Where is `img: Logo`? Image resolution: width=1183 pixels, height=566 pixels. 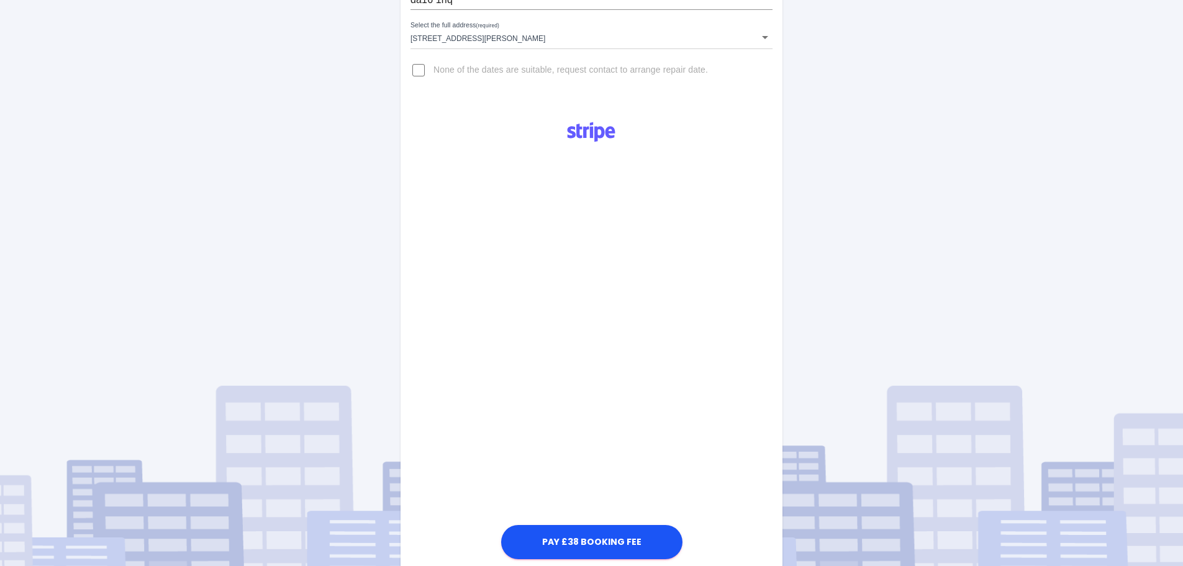 img: Logo is located at coordinates (591, 132).